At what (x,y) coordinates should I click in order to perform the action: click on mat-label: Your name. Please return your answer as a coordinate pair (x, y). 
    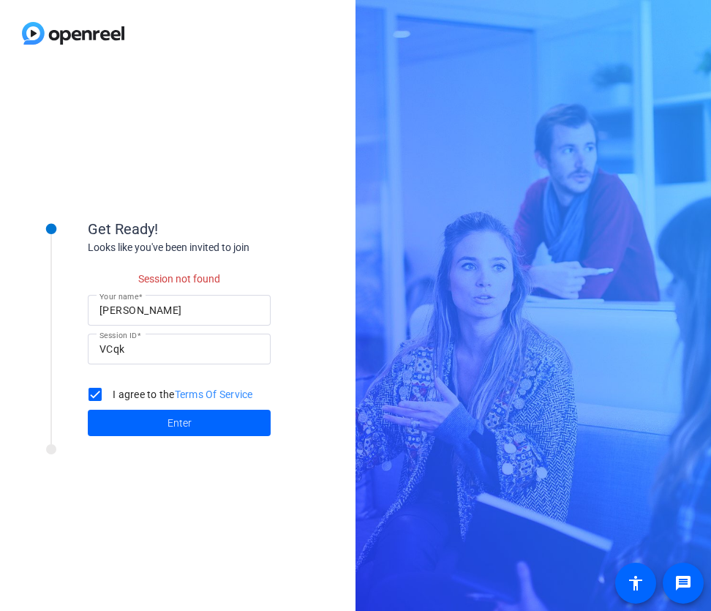
    Looking at the image, I should click on (118, 296).